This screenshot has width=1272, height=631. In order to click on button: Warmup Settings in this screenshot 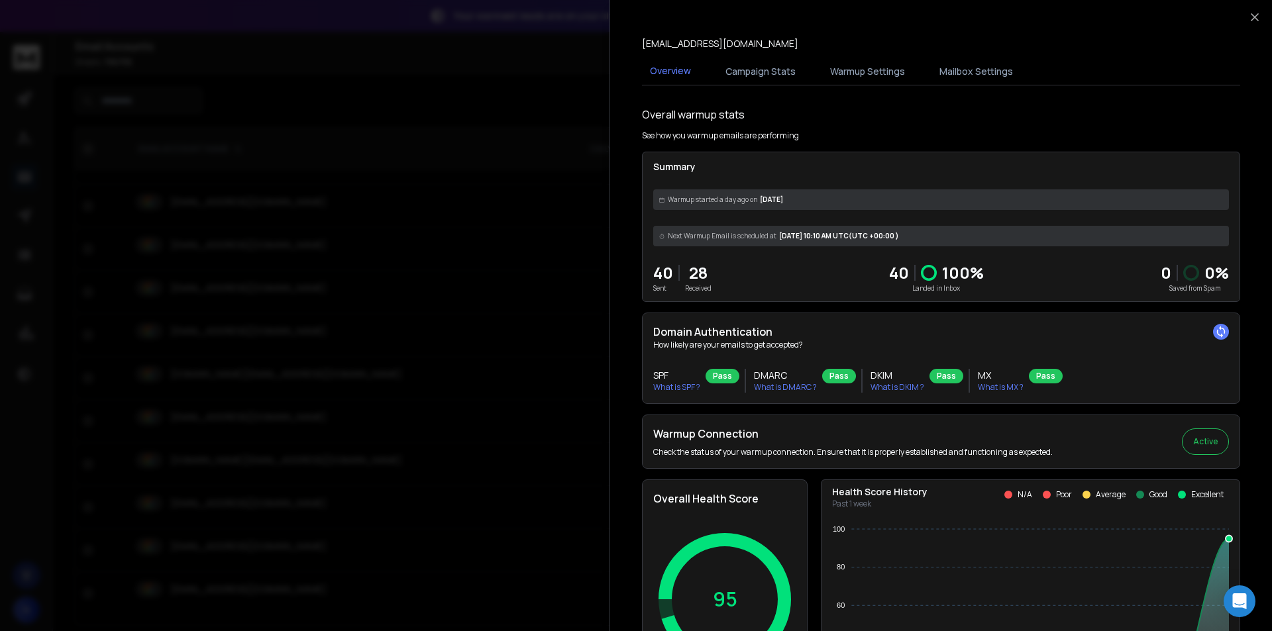, I will do `click(867, 72)`.